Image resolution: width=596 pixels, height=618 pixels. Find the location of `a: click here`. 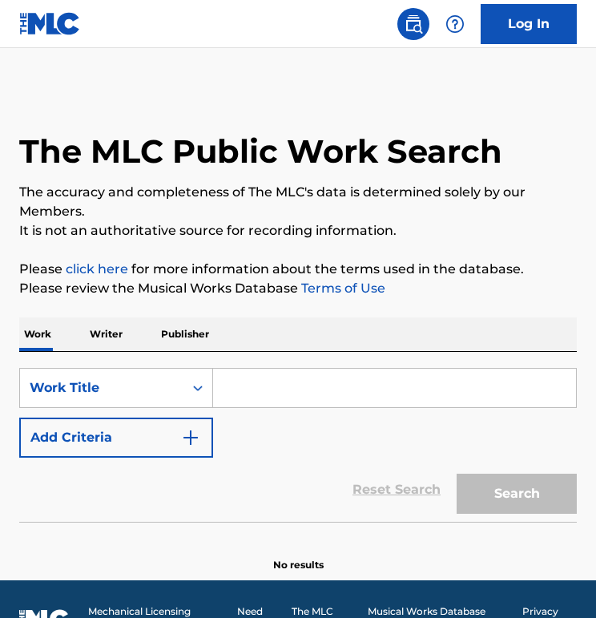

a: click here is located at coordinates (97, 268).